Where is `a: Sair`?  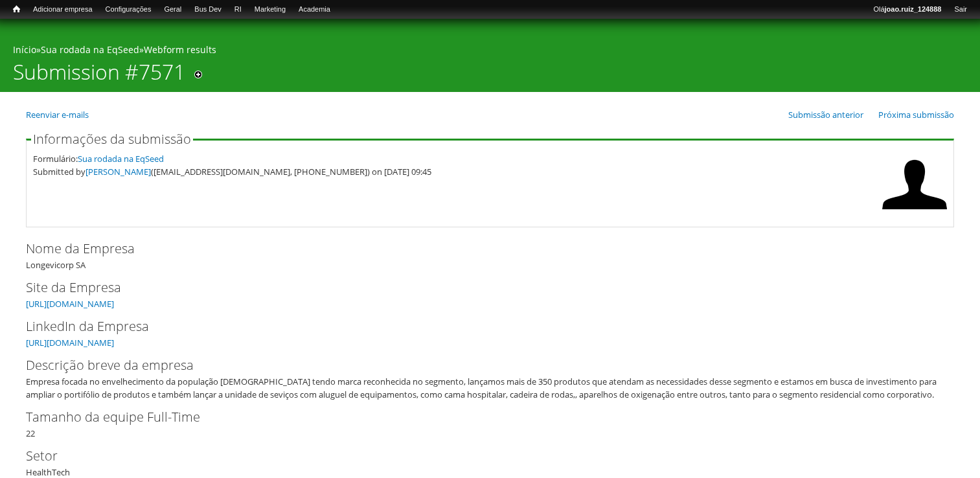 a: Sair is located at coordinates (961, 10).